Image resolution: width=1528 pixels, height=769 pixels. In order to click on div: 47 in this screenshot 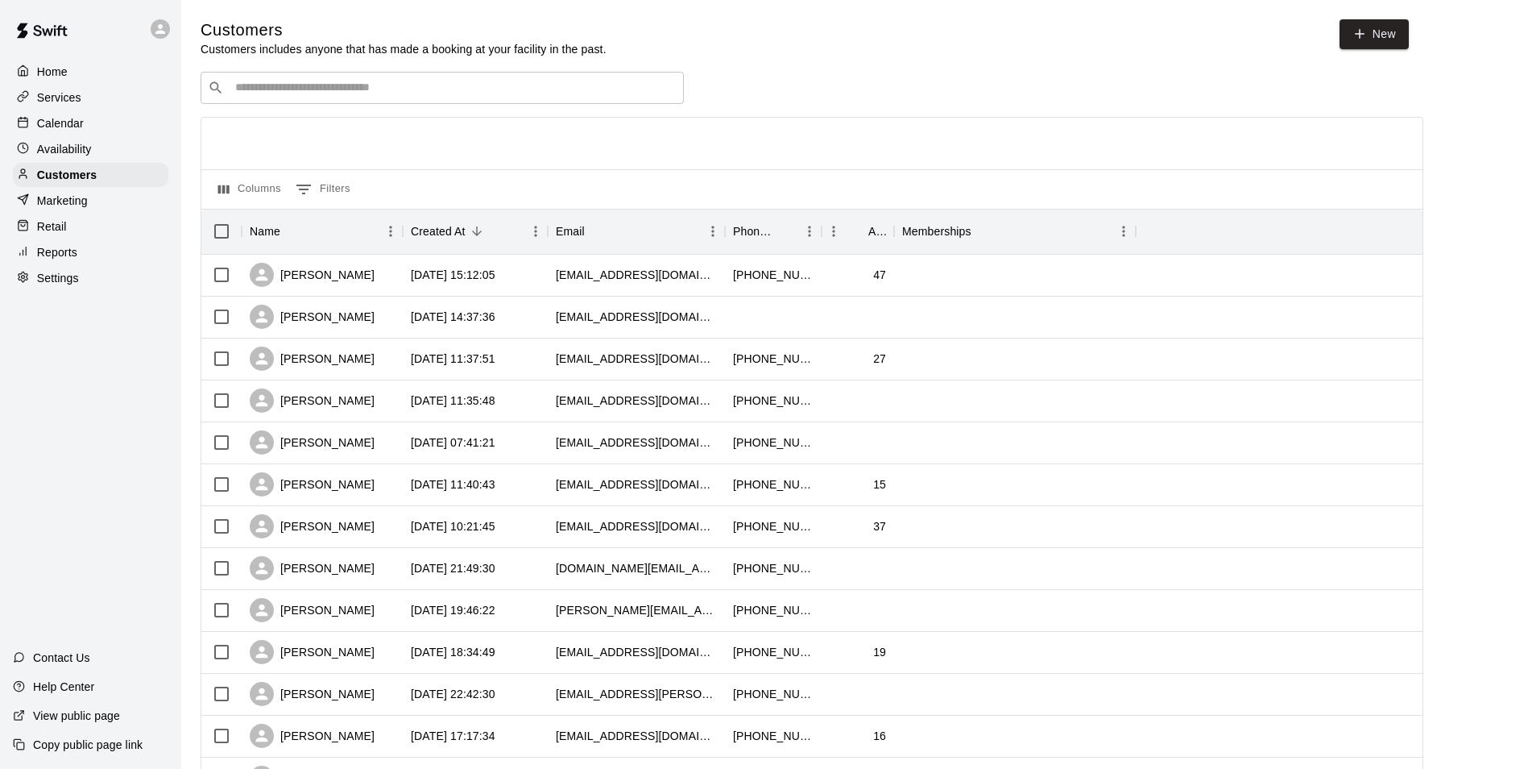, I will do `click(880, 275)`.